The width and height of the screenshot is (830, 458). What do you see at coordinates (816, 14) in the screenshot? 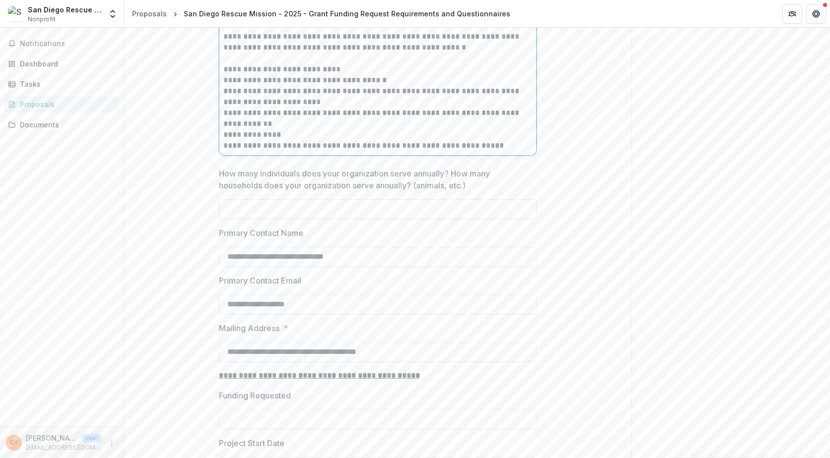
I see `button: Get Help` at bounding box center [816, 14].